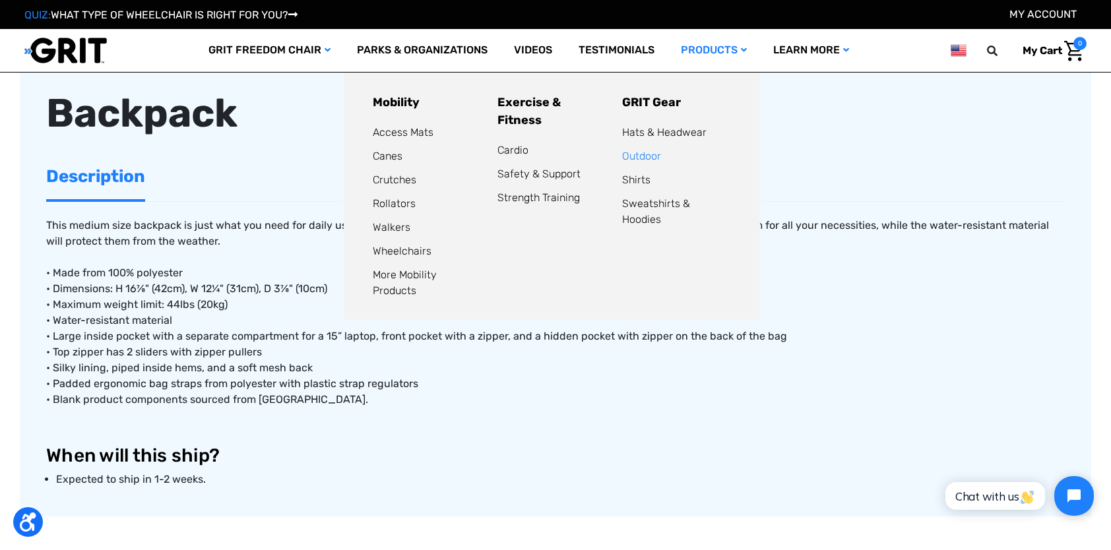 The height and width of the screenshot is (550, 1111). Describe the element at coordinates (555, 456) in the screenshot. I see `h3: When will this ship?` at that location.